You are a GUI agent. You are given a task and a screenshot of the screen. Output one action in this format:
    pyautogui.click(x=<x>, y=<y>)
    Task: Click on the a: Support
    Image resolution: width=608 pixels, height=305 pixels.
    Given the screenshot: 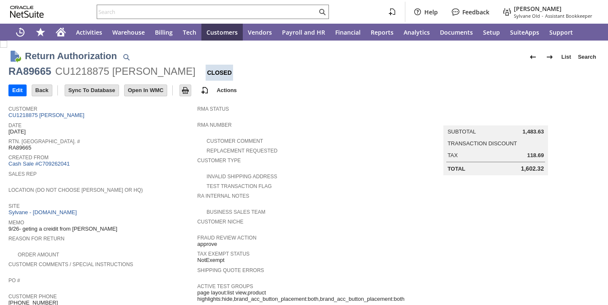 What is the action you would take?
    pyautogui.click(x=562, y=32)
    